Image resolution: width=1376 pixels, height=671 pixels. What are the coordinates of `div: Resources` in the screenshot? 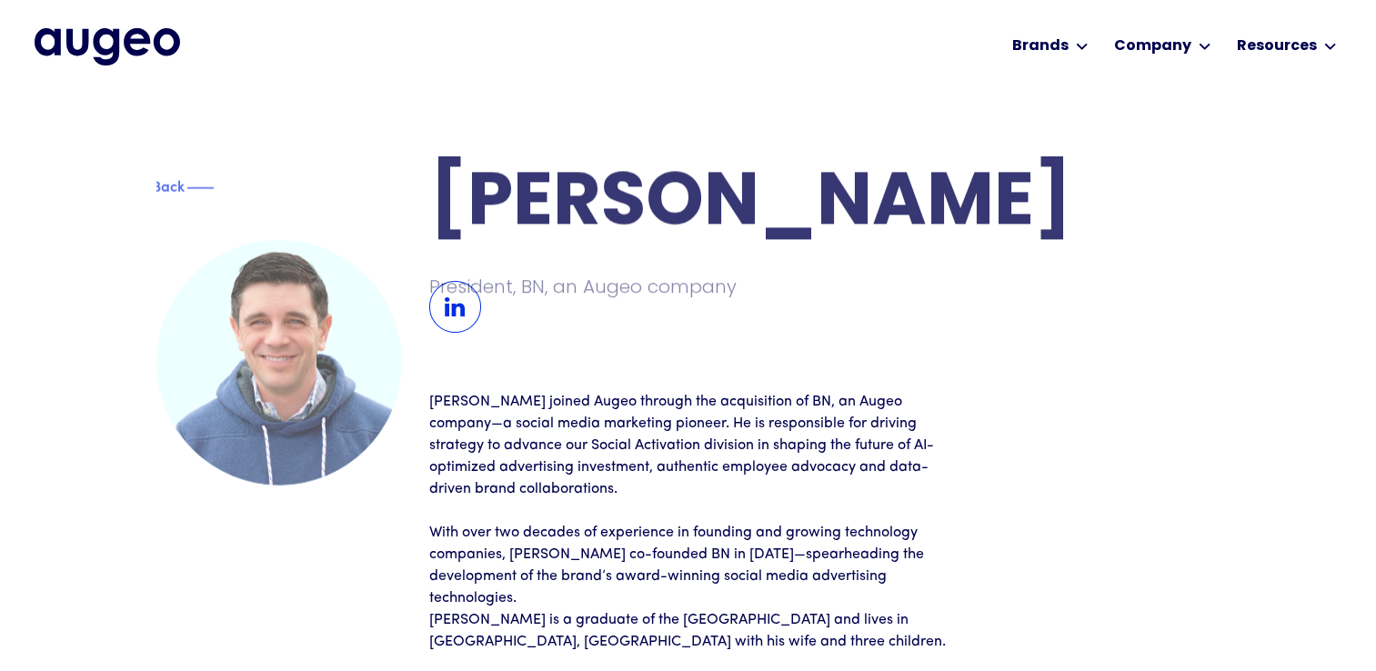 It's located at (1277, 46).